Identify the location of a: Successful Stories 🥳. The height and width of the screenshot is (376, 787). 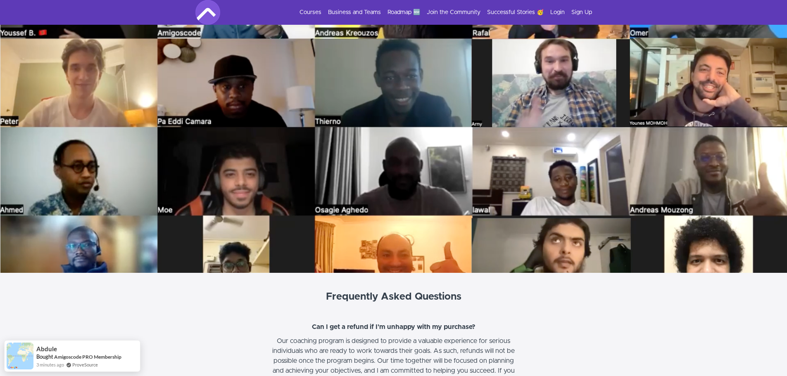
(515, 12).